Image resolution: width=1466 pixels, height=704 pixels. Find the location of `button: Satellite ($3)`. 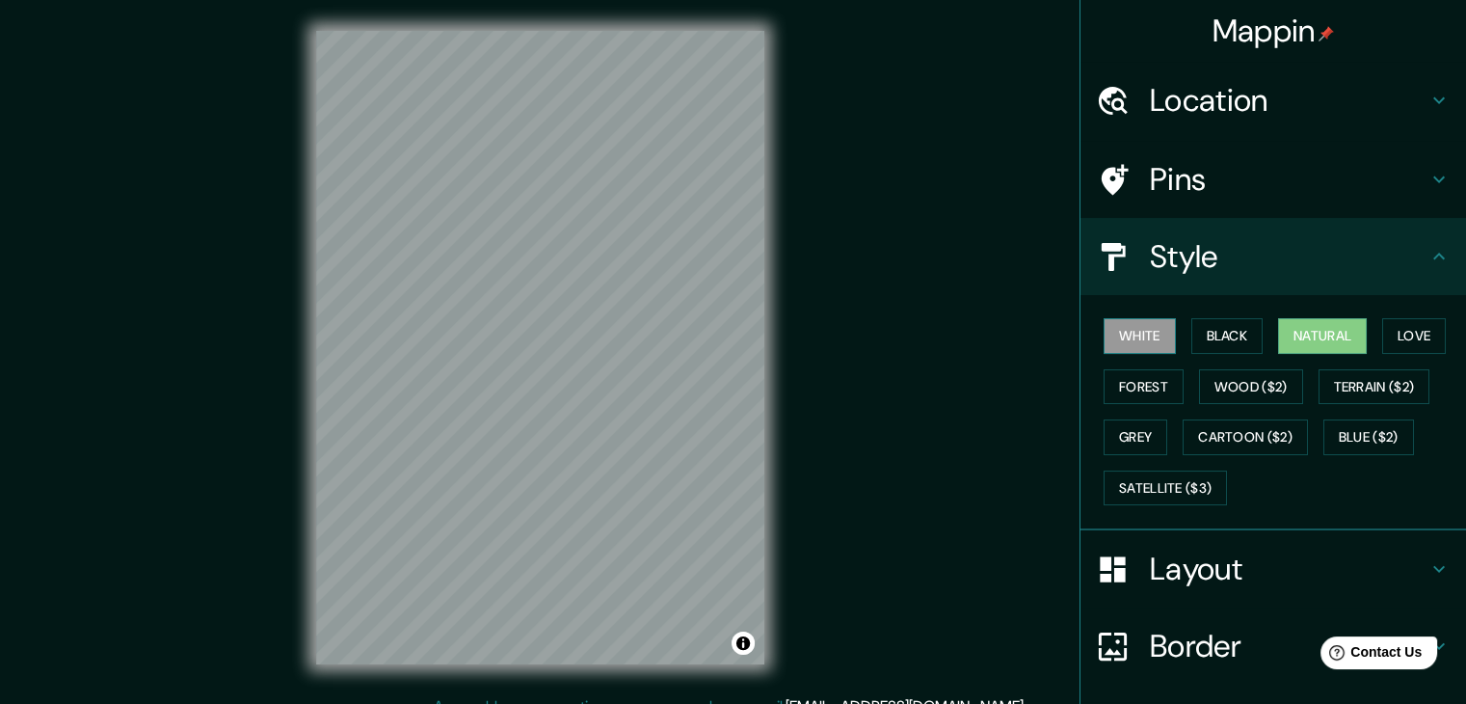

button: Satellite ($3) is located at coordinates (1165, 488).